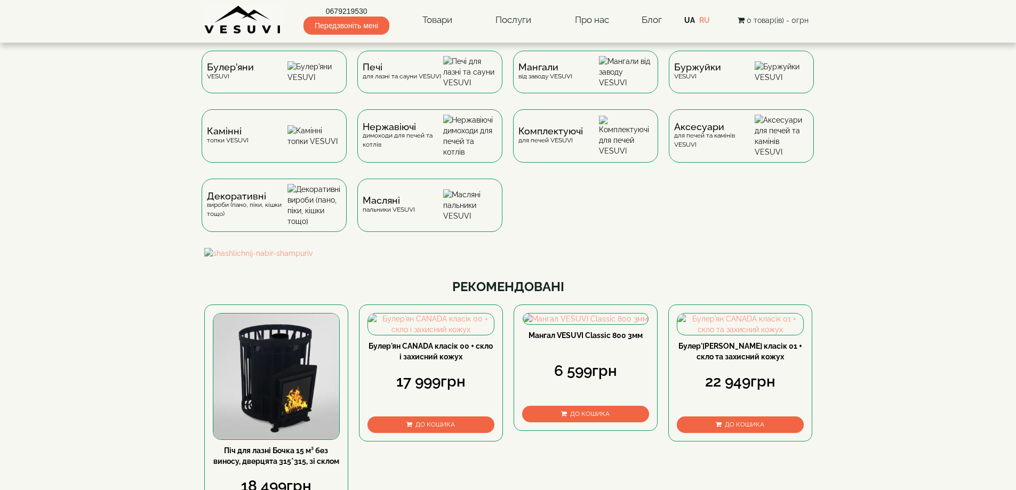 The height and width of the screenshot is (490, 1016). I want to click on img: Буржуйки VESUVI, so click(781, 72).